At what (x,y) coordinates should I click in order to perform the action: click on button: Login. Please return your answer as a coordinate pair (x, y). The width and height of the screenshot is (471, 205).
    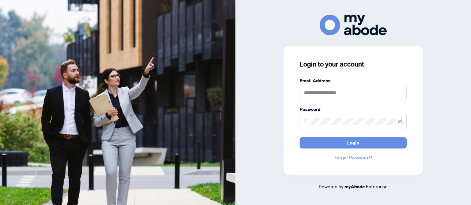
    Looking at the image, I should click on (353, 143).